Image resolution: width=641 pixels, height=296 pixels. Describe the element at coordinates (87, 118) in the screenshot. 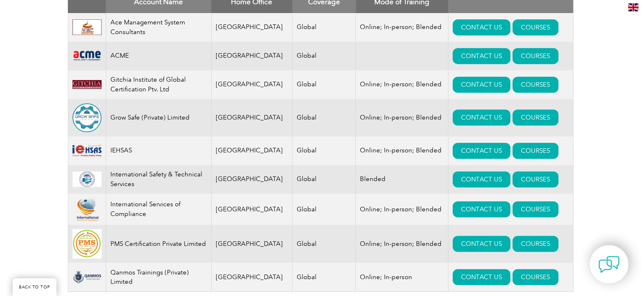

I see `img: 135759db-fb26-f011-8c4d-00224895b3bc-logo.png` at that location.